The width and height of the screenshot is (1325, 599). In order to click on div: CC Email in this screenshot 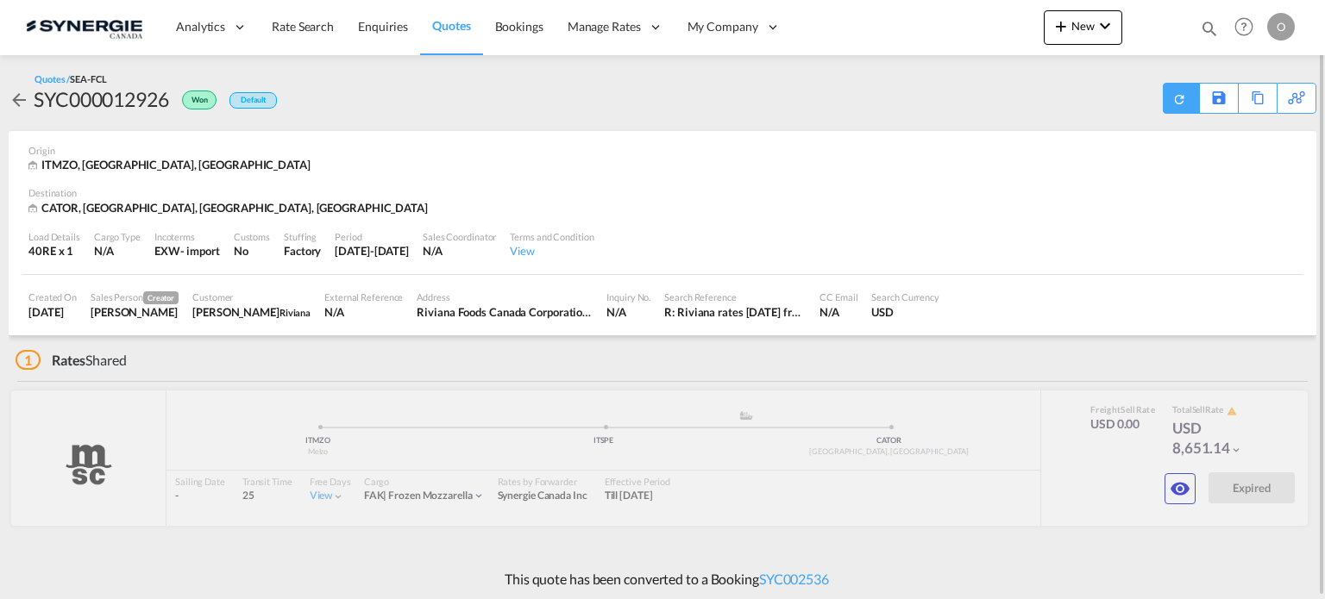, I will do `click(838, 297)`.